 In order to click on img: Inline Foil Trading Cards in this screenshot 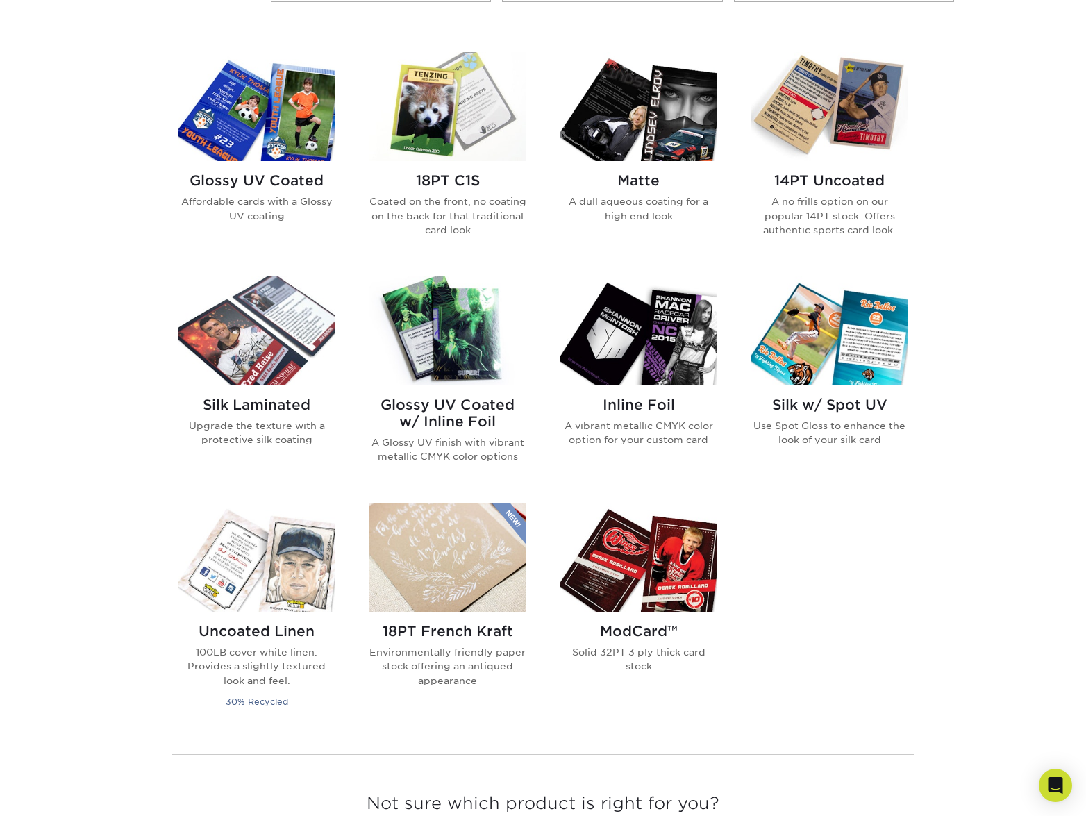, I will do `click(638, 331)`.